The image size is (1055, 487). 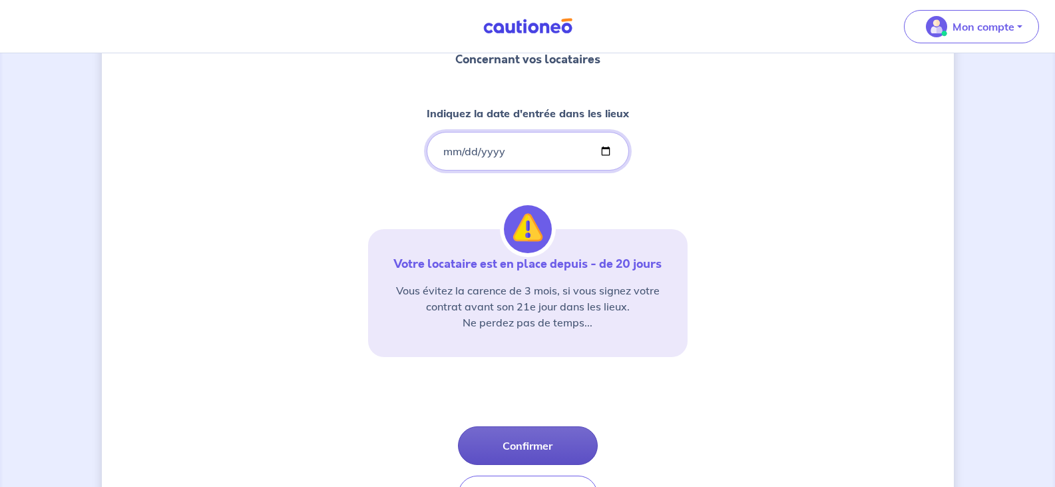 What do you see at coordinates (528, 306) in the screenshot?
I see `p: Vous évitez la carence de 3 mois, si vous signez votre contrat avant son 21e jour dans les lieux....` at bounding box center [528, 306].